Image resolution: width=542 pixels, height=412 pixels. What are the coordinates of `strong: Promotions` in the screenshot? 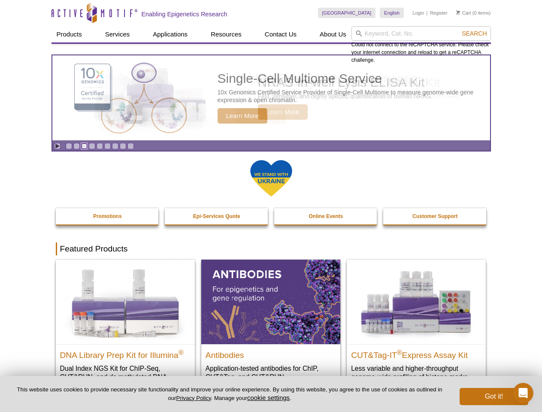 It's located at (107, 216).